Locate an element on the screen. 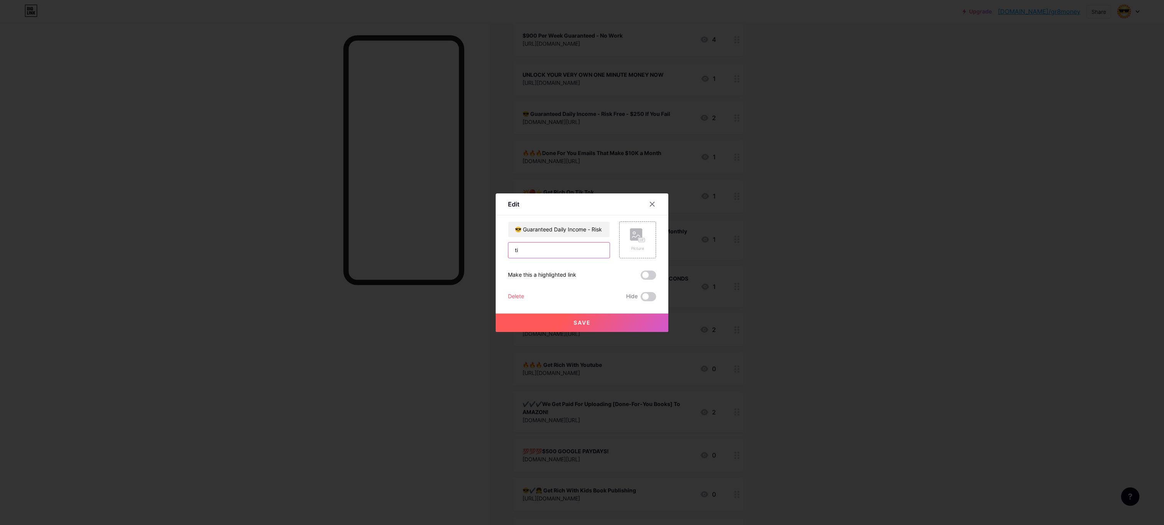  div: Make this a highlighted link is located at coordinates (542, 275).